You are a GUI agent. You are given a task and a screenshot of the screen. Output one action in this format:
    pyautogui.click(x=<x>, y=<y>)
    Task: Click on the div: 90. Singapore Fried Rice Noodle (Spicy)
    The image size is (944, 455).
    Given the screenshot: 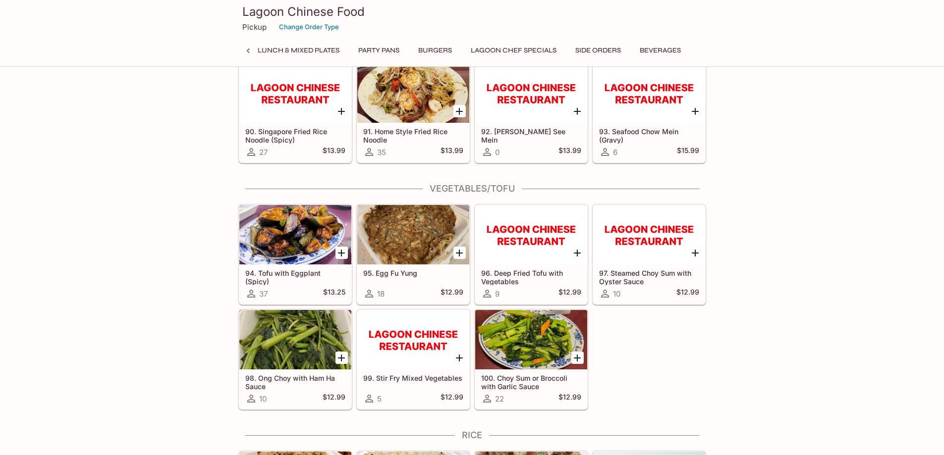 What is the action you would take?
    pyautogui.click(x=295, y=93)
    